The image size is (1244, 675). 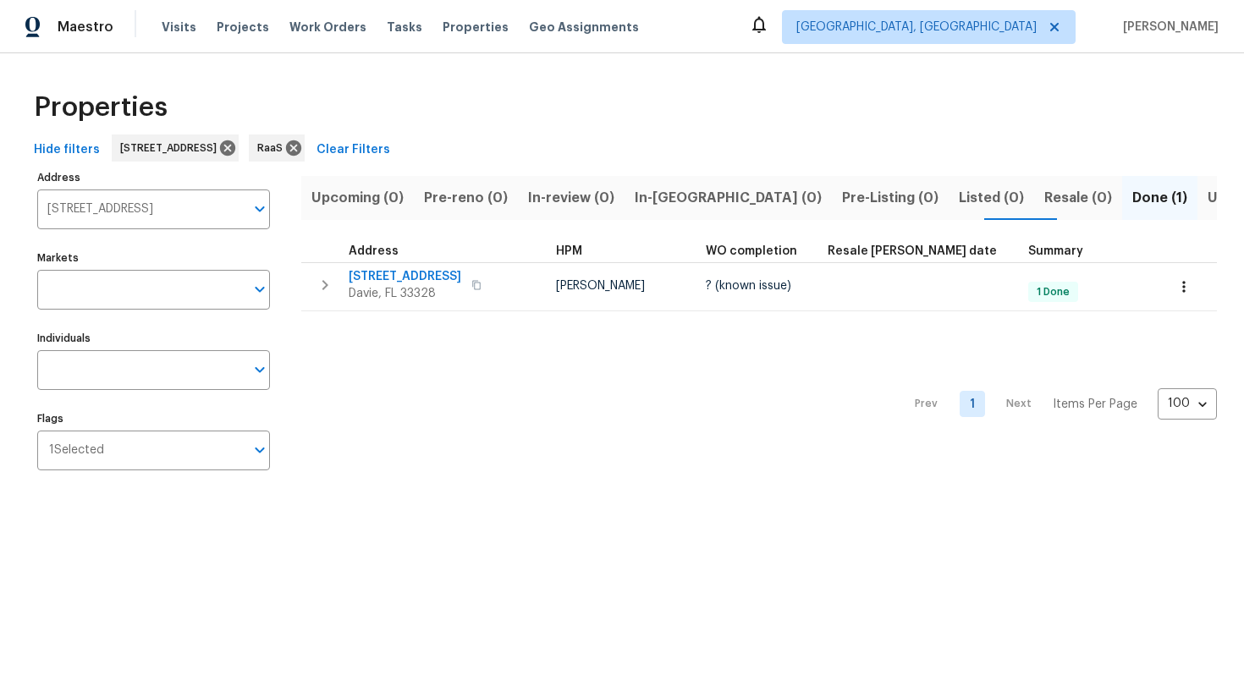 I want to click on span: Pre-reno (0), so click(x=466, y=198).